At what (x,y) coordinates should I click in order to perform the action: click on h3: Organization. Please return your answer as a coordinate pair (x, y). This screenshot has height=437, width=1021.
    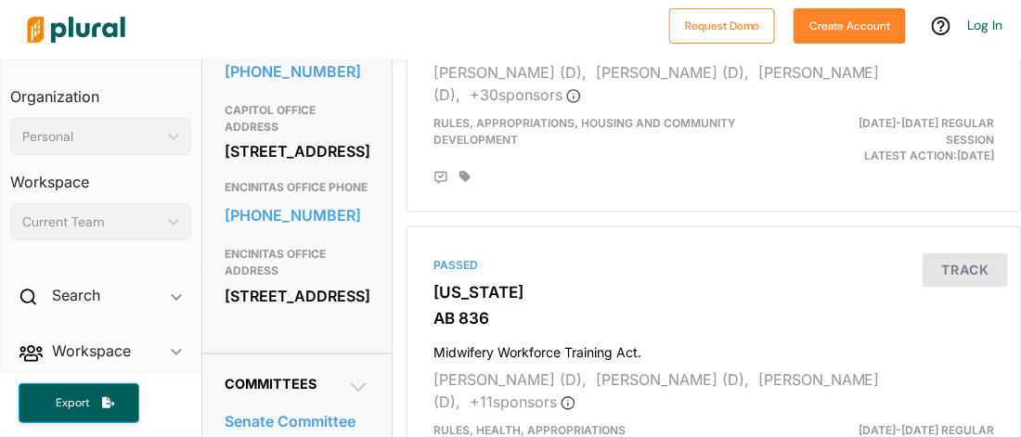
    Looking at the image, I should click on (100, 90).